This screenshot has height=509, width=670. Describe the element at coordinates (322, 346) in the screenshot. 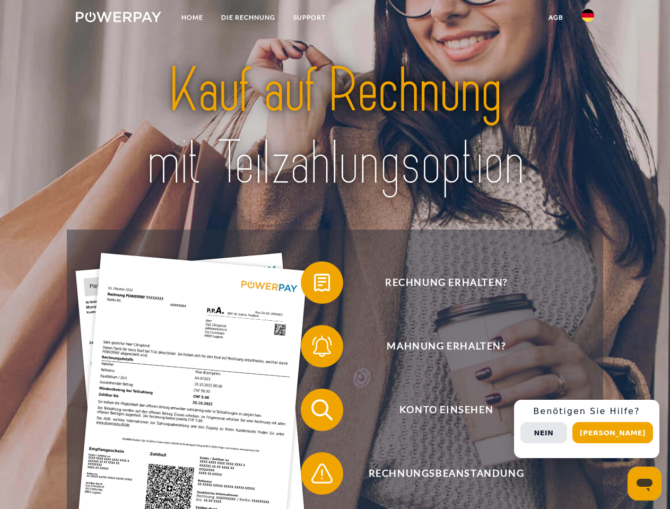

I see `img: qb_bell.svg` at that location.